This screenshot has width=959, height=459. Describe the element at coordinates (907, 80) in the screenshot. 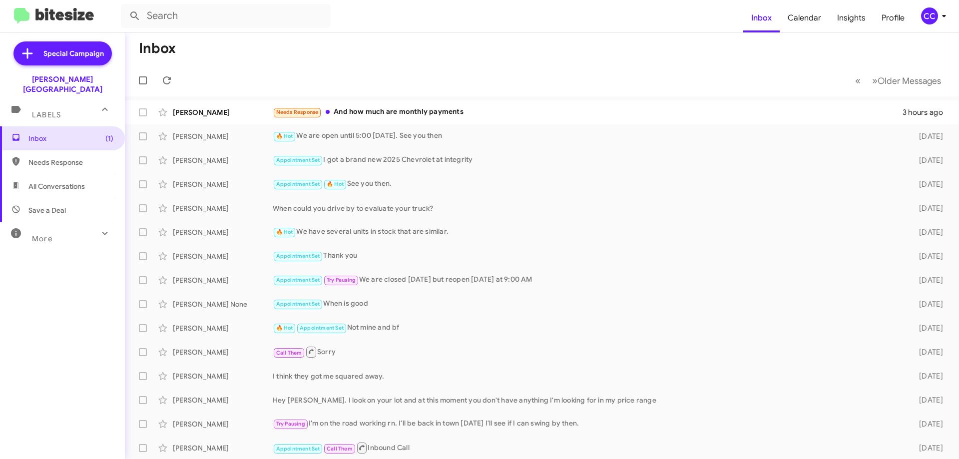

I see `button: Next` at that location.